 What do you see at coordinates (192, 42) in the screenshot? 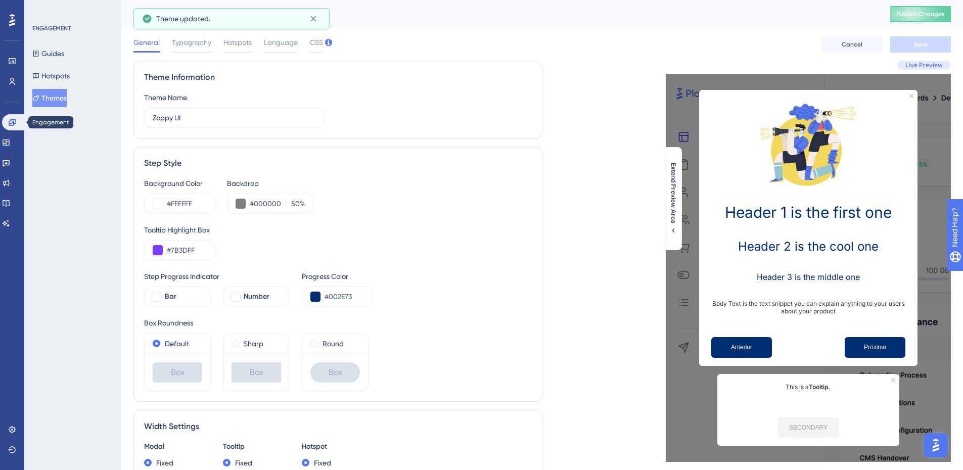
I see `span: Typography` at bounding box center [192, 42].